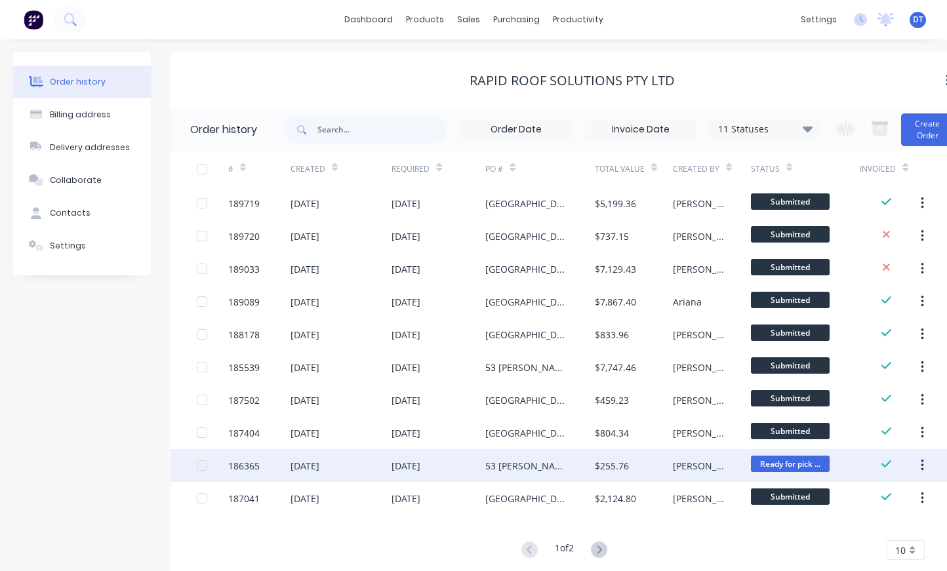  Describe the element at coordinates (369, 20) in the screenshot. I see `a: dashboard` at that location.